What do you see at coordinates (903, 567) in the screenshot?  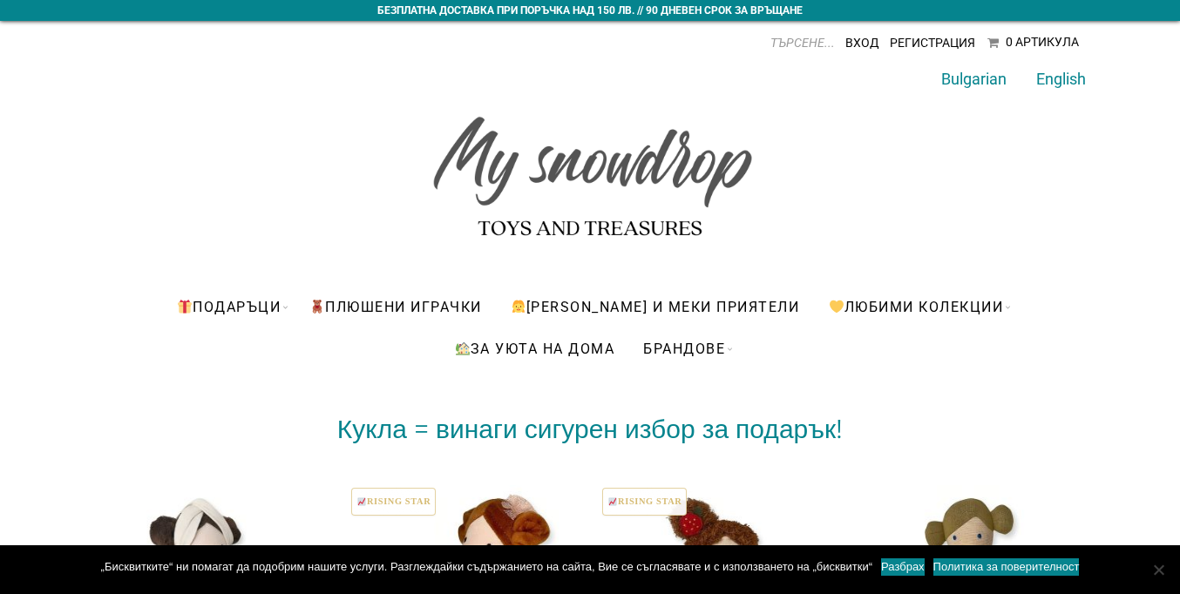 I see `a: Разбрах` at bounding box center [903, 567].